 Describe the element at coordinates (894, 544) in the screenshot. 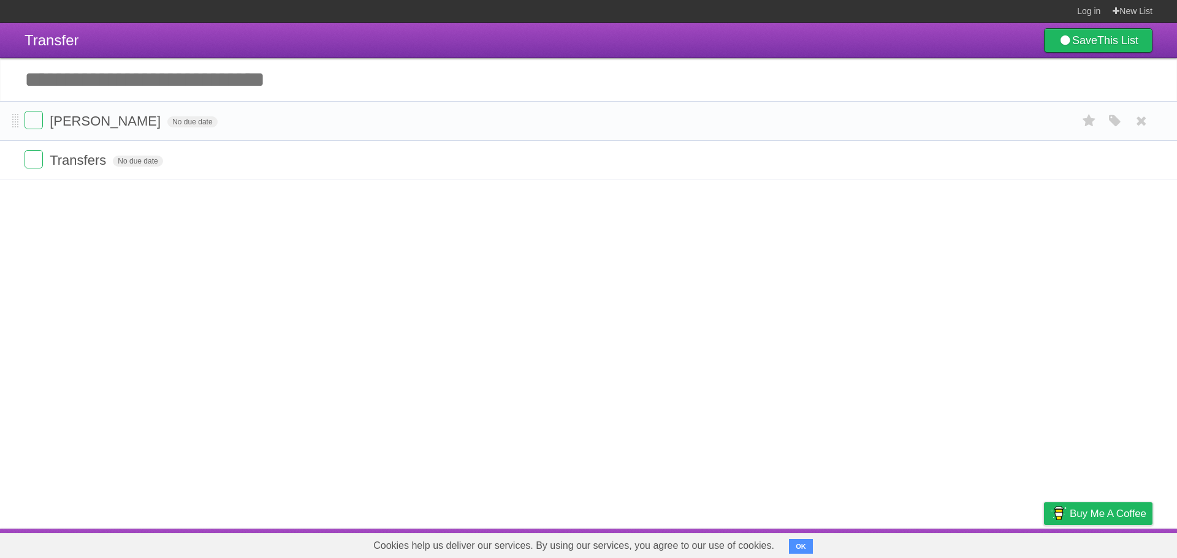

I see `a: About` at that location.